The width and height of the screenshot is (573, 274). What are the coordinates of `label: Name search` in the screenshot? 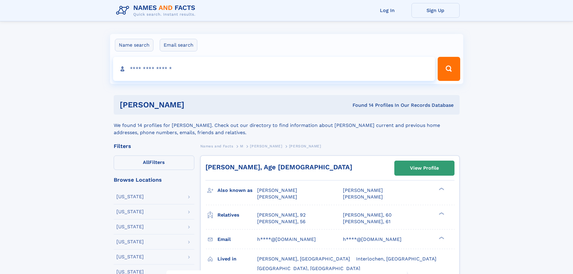 It's located at (134, 45).